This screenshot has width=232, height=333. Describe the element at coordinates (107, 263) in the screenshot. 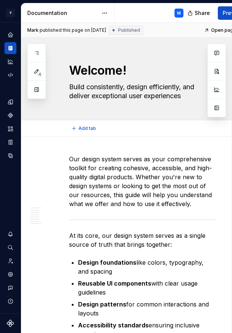

I see `strong: Design foundations` at that location.